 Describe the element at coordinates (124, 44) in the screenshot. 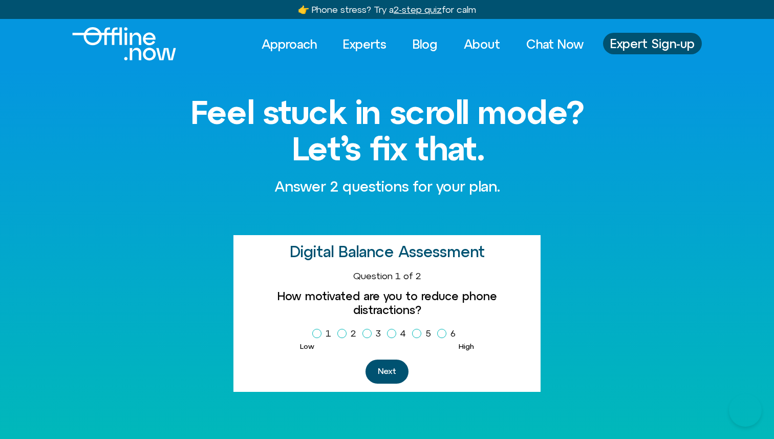

I see `img: offline.now` at that location.